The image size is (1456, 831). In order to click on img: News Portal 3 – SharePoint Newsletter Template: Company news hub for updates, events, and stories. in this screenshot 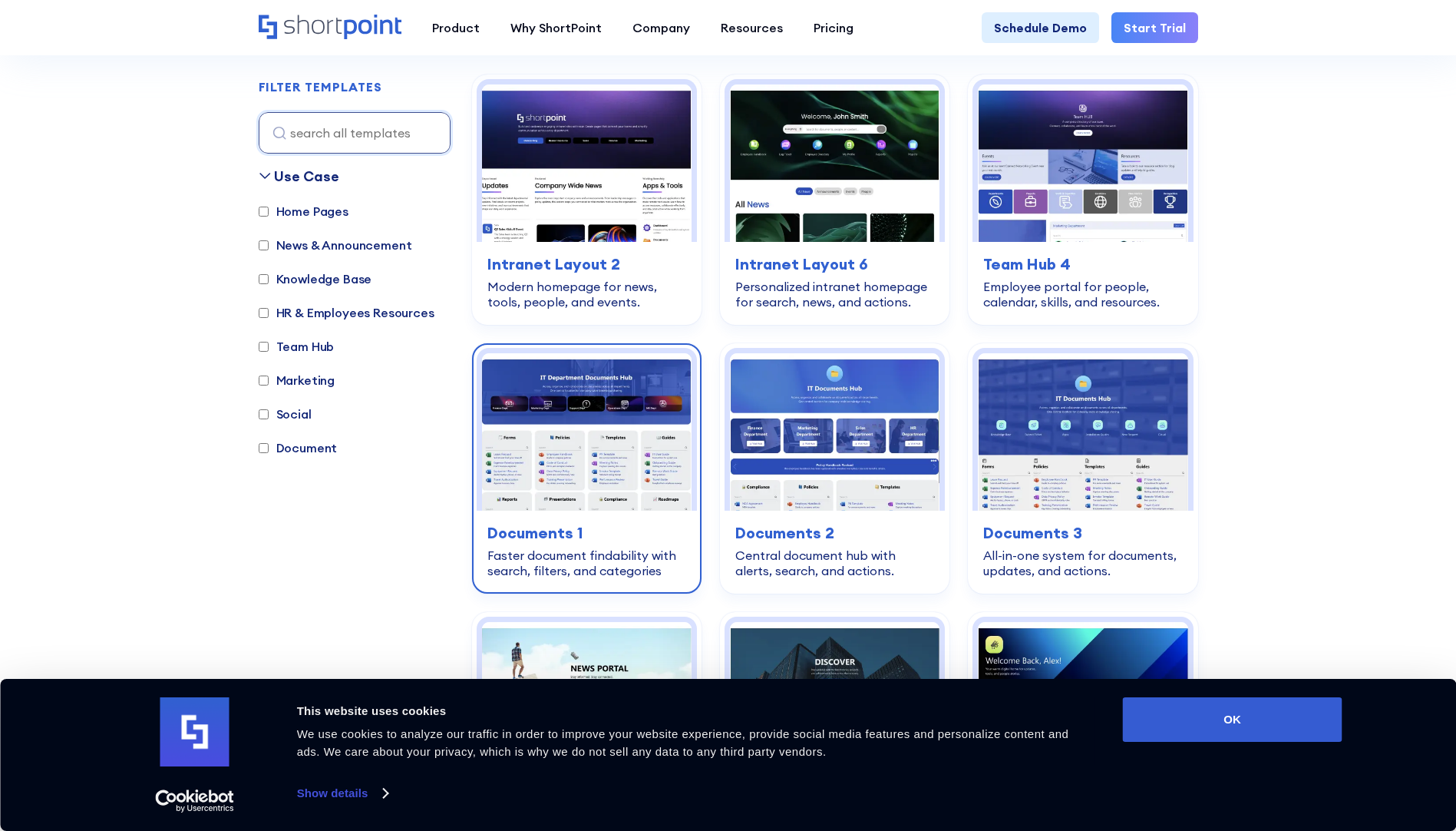, I will do `click(586, 700)`.